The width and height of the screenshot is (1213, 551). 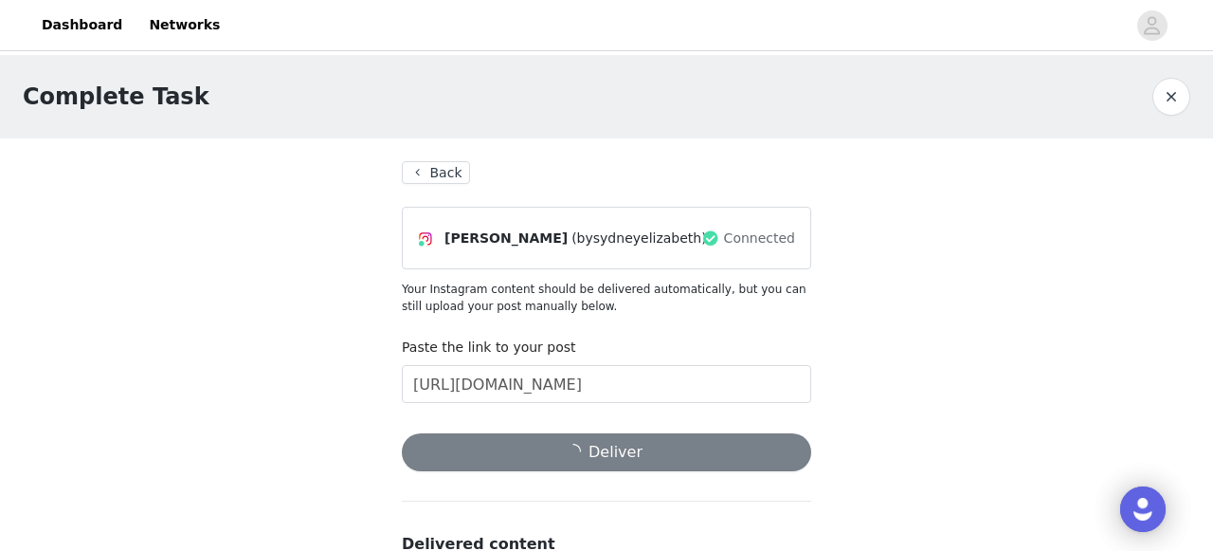 What do you see at coordinates (1143, 509) in the screenshot?
I see `div: Open Intercom Messenger` at bounding box center [1143, 509].